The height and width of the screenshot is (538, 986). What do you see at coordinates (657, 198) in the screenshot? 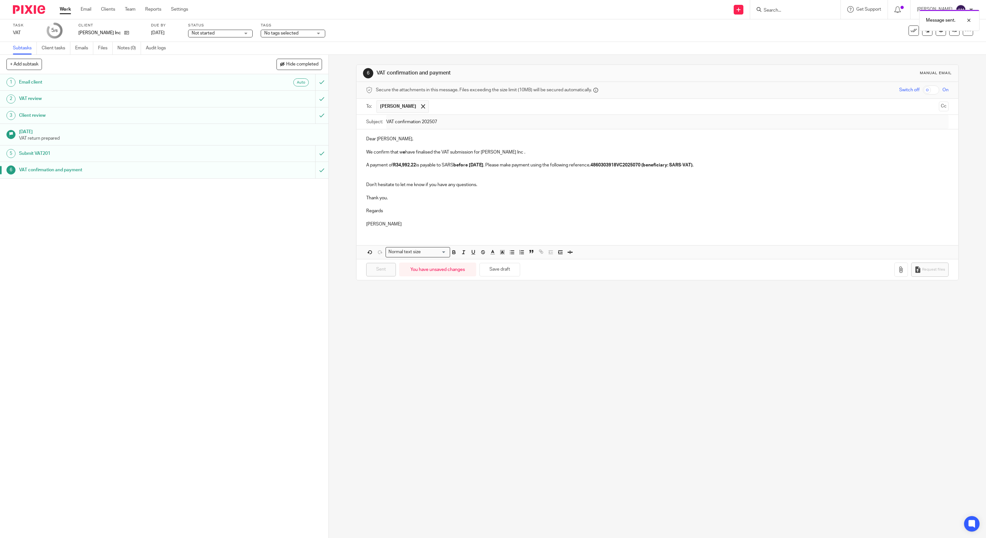
I see `p: Thank you.` at bounding box center [657, 198].